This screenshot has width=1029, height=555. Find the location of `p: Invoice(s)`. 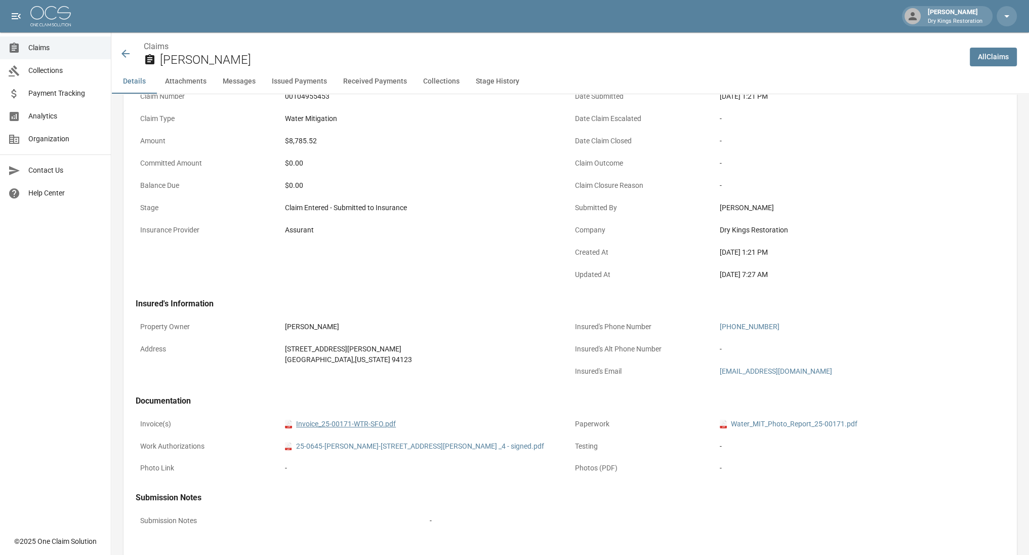

p: Invoice(s) is located at coordinates (208, 423).